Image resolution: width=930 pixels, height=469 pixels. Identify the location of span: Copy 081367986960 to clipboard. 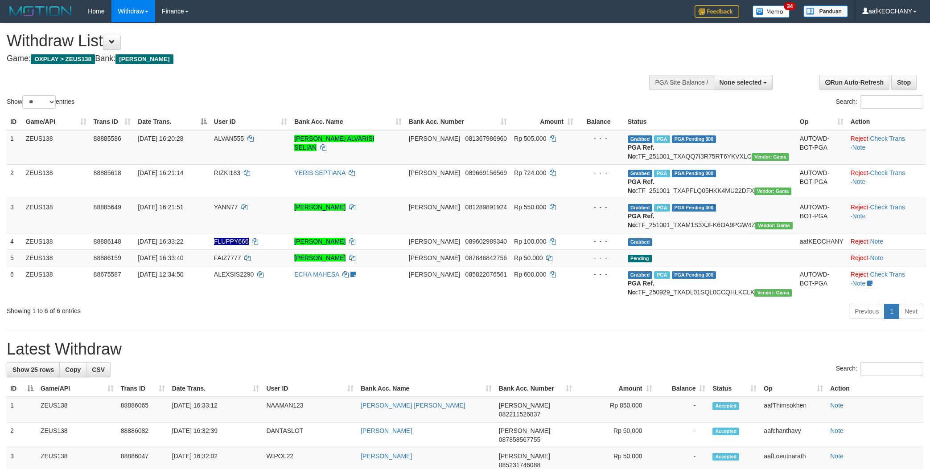
(486, 139).